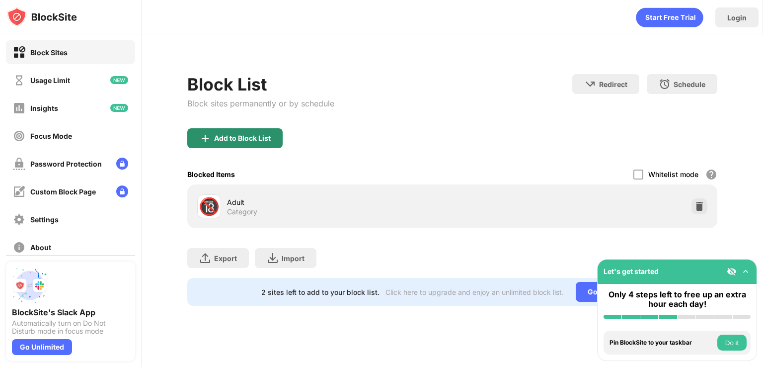 The image size is (763, 367). I want to click on img: block-on.svg, so click(19, 52).